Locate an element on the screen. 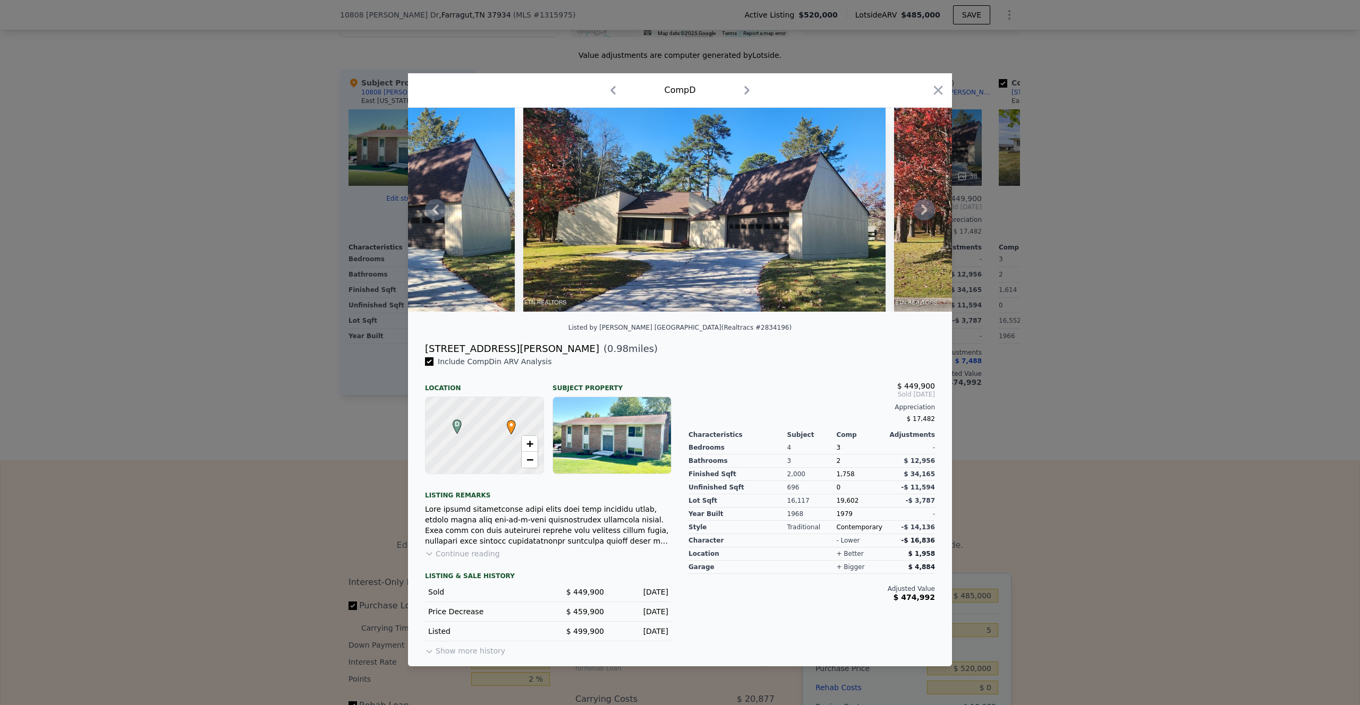 The height and width of the screenshot is (705, 1360). span: ( miles) is located at coordinates (628, 349).